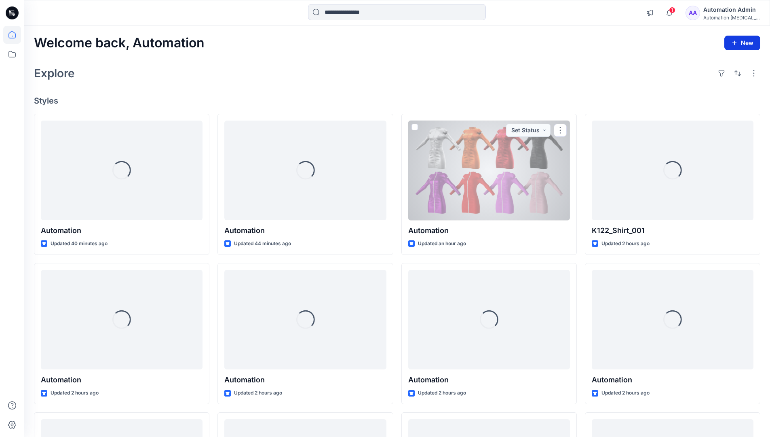 Image resolution: width=770 pixels, height=437 pixels. Describe the element at coordinates (262, 243) in the screenshot. I see `p: Updated 44 minutes ago` at that location.